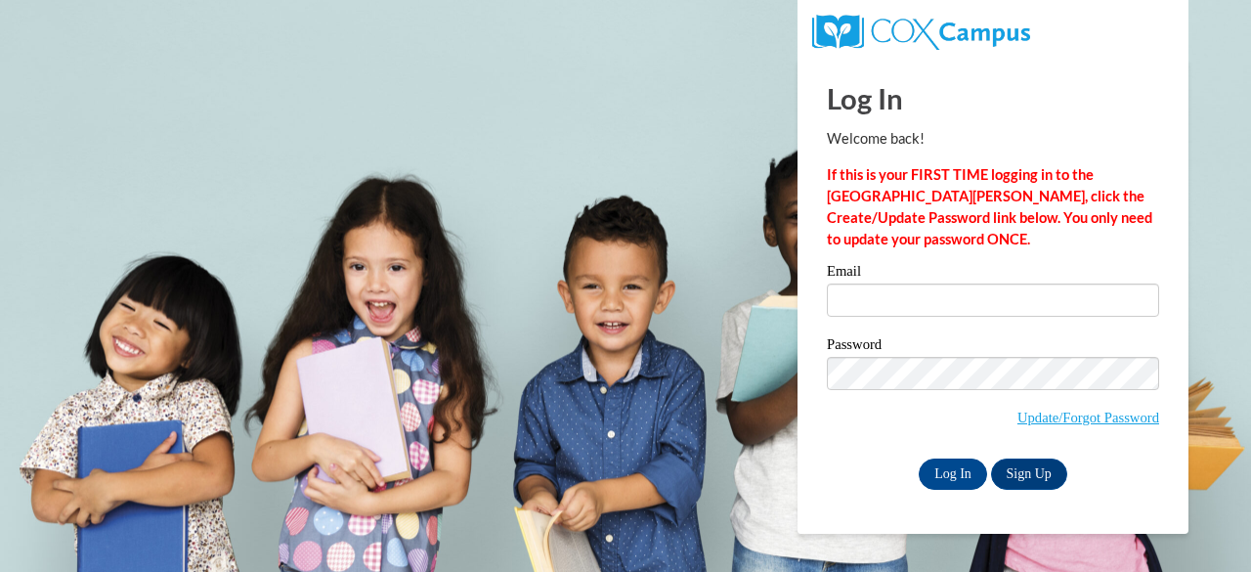  What do you see at coordinates (1029, 474) in the screenshot?
I see `a: Sign Up` at bounding box center [1029, 474].